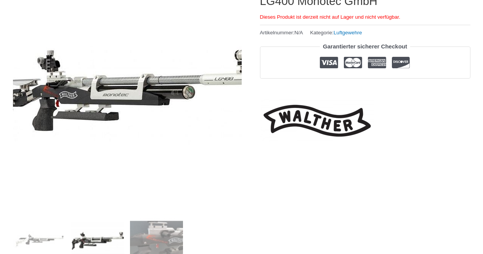 This screenshot has height=254, width=483. I want to click on p: Dieses Produkt ist derzeit nicht auf Lager und nicht verfügbar., so click(366, 17).